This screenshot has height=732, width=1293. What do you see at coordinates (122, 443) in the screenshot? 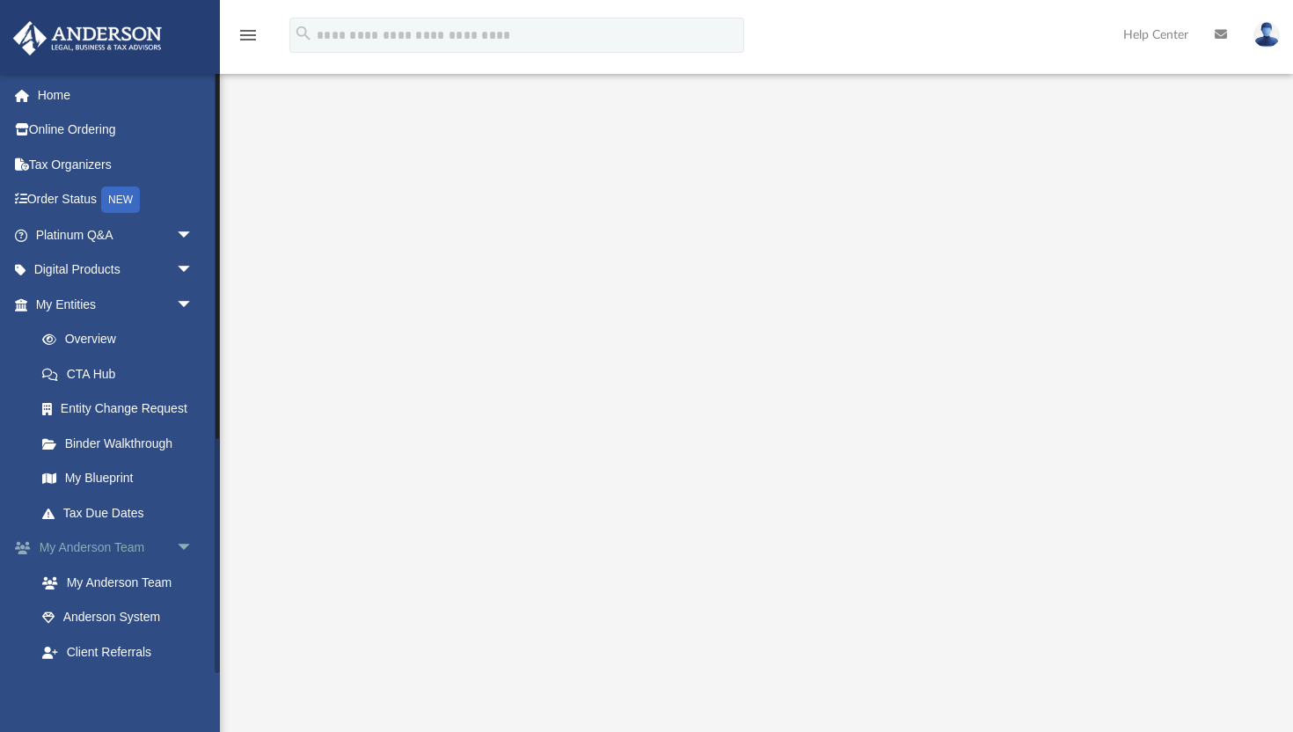
I see `a: Binder Walkthrough` at bounding box center [122, 443].